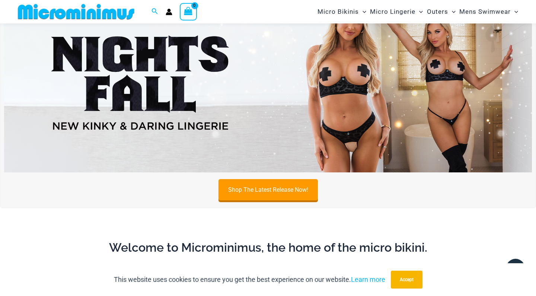 This screenshot has width=536, height=296. Describe the element at coordinates (249, 279) in the screenshot. I see `p: This website uses cookies to ensure you get the best experience on our website.` at that location.